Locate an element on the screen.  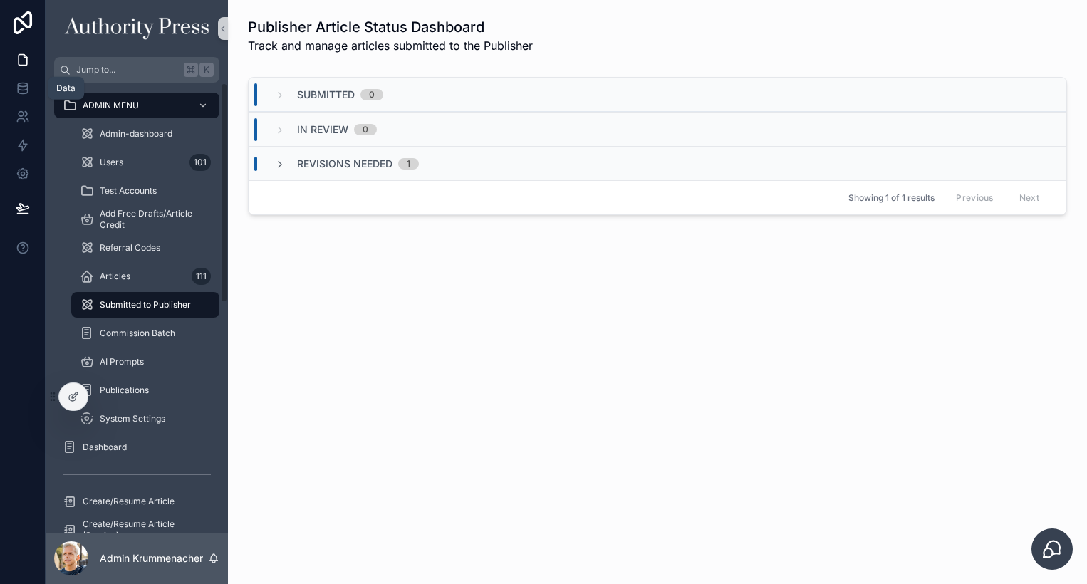
span: Commission Batch is located at coordinates (137, 333).